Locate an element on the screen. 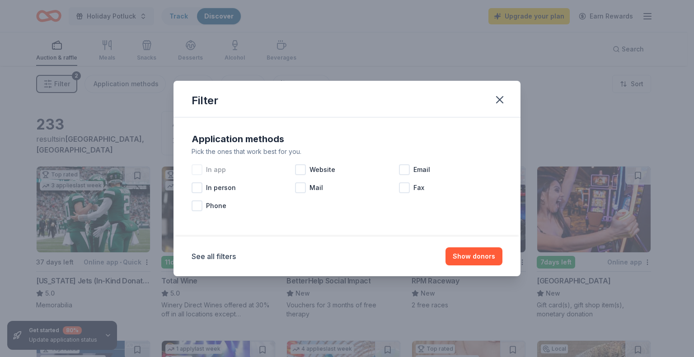 The width and height of the screenshot is (694, 357). span: Website is located at coordinates (322, 170).